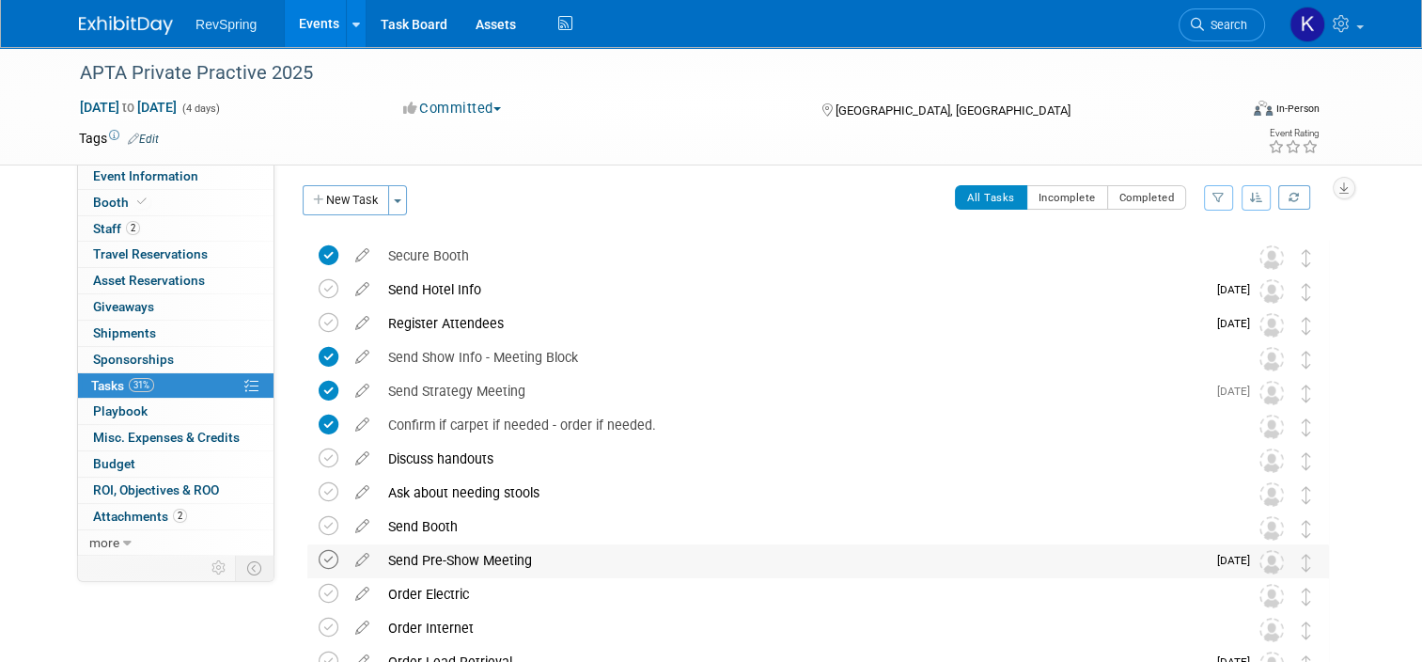 The image size is (1422, 662). What do you see at coordinates (123, 306) in the screenshot?
I see `span: Giveaways` at bounding box center [123, 306].